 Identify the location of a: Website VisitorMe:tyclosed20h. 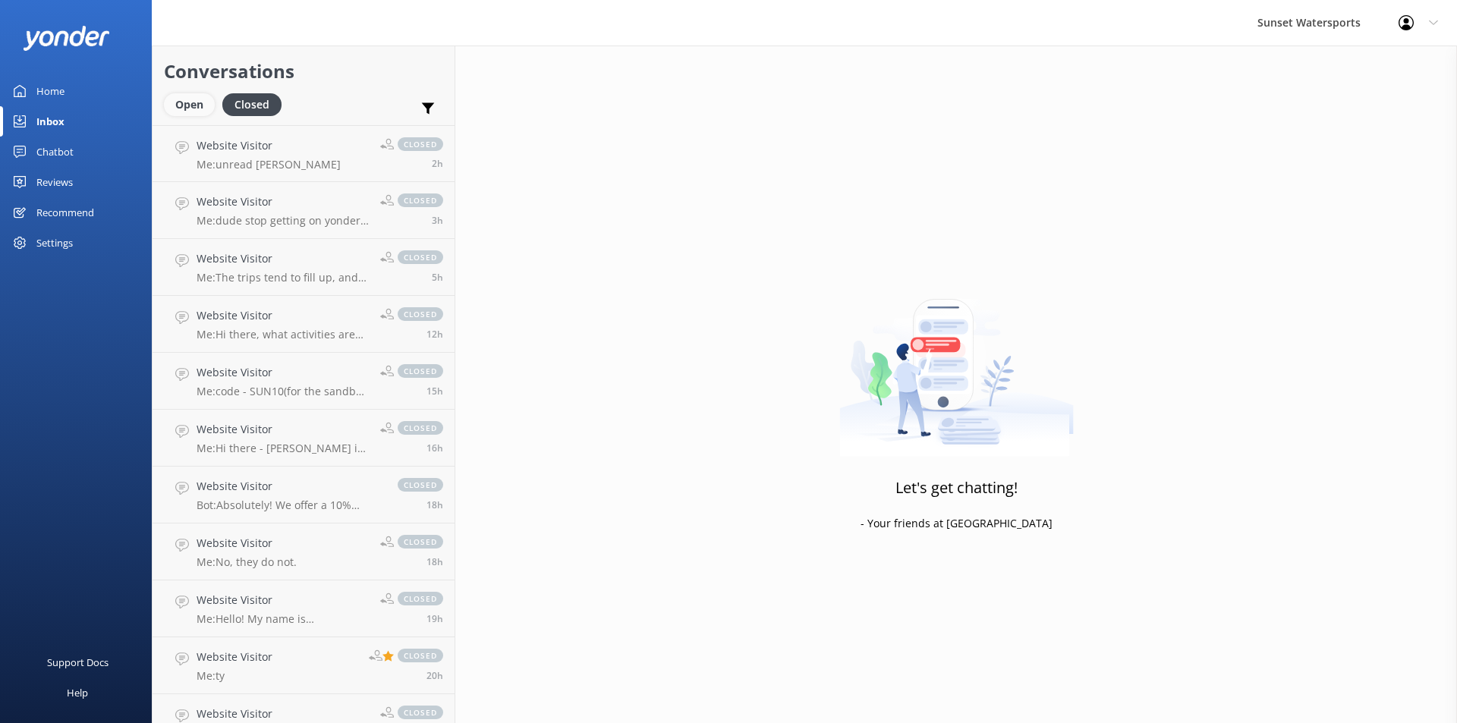
(303, 665).